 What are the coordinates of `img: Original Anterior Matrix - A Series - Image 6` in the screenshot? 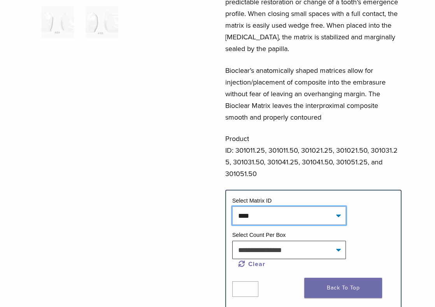 It's located at (102, 22).